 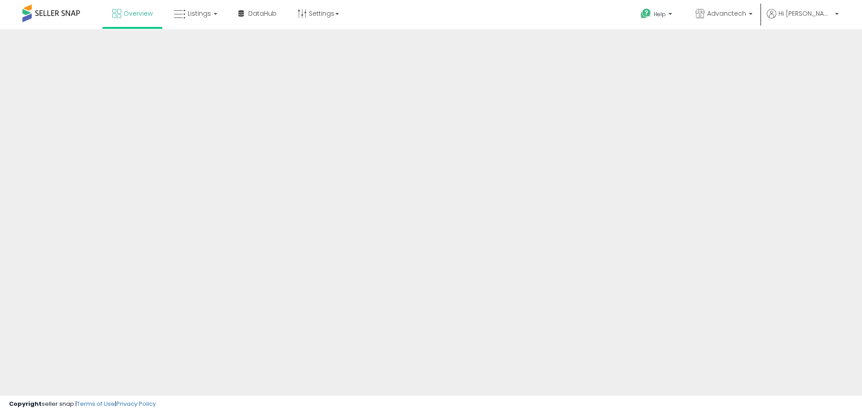 What do you see at coordinates (657, 15) in the screenshot?
I see `a: Help` at bounding box center [657, 15].